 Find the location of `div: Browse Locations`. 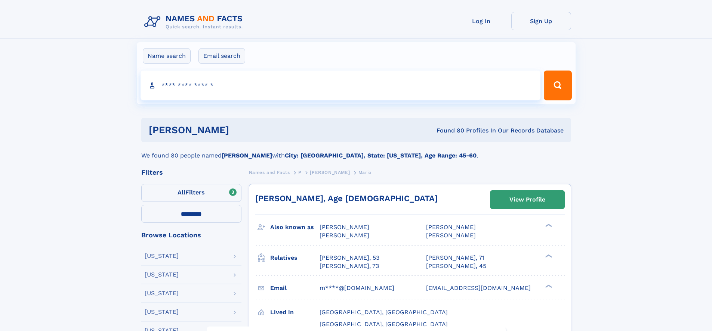

div: Browse Locations is located at coordinates (191, 235).